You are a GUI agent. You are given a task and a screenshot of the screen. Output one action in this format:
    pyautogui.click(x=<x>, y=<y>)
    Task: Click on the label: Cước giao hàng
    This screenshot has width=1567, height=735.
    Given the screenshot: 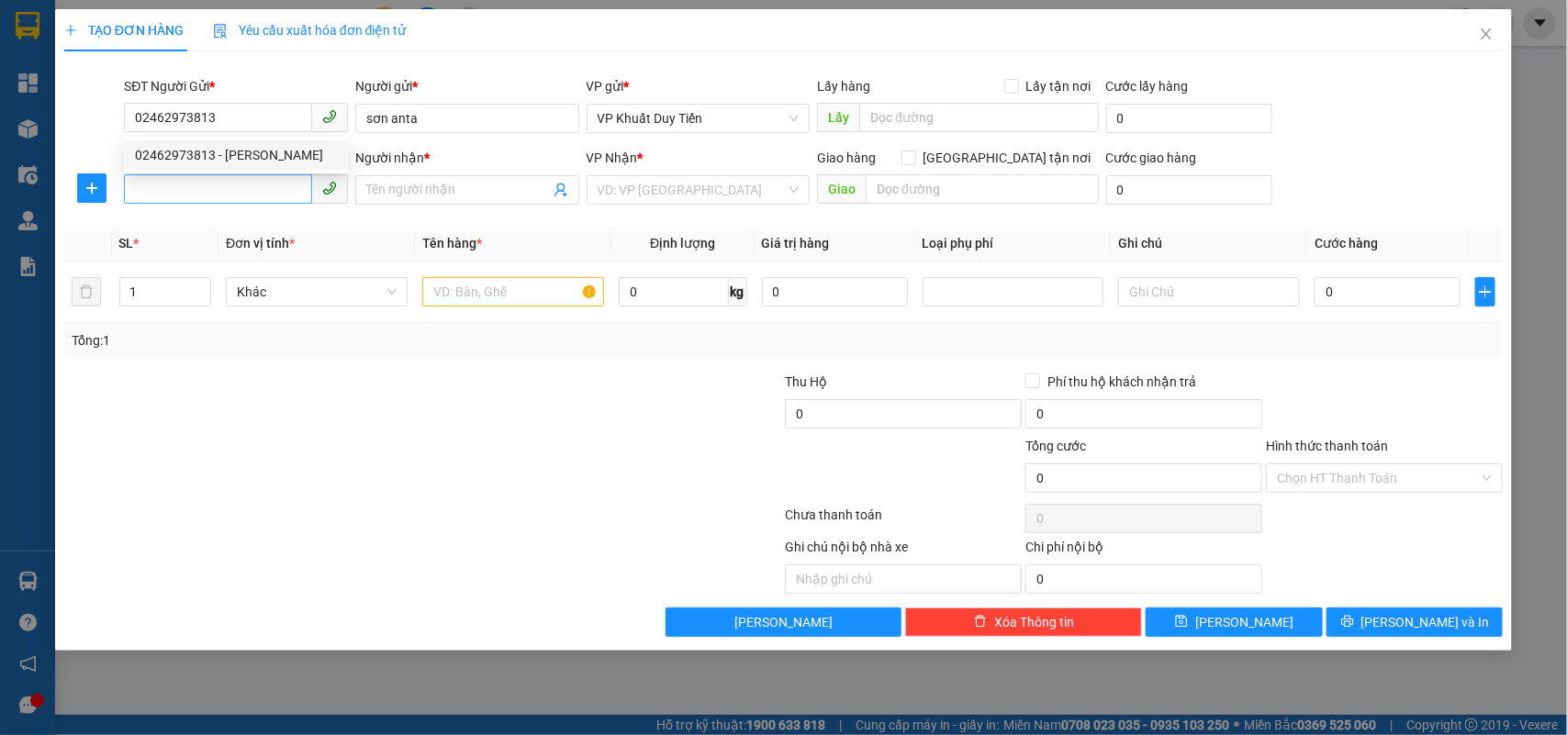 What is the action you would take?
    pyautogui.click(x=1151, y=158)
    